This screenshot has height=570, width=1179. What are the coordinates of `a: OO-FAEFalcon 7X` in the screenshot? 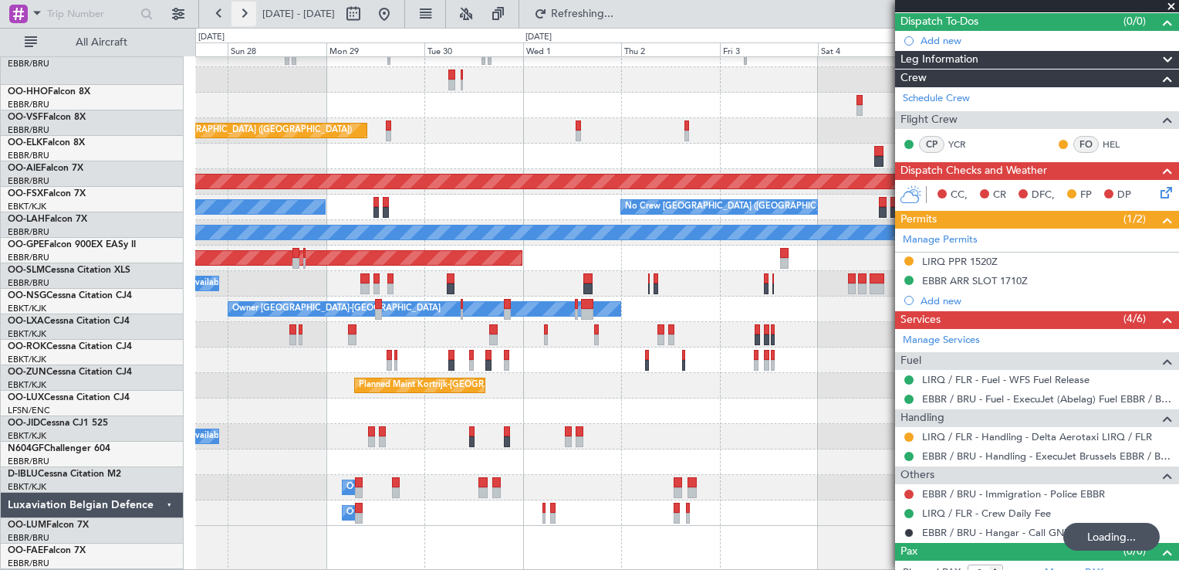 It's located at (46, 550).